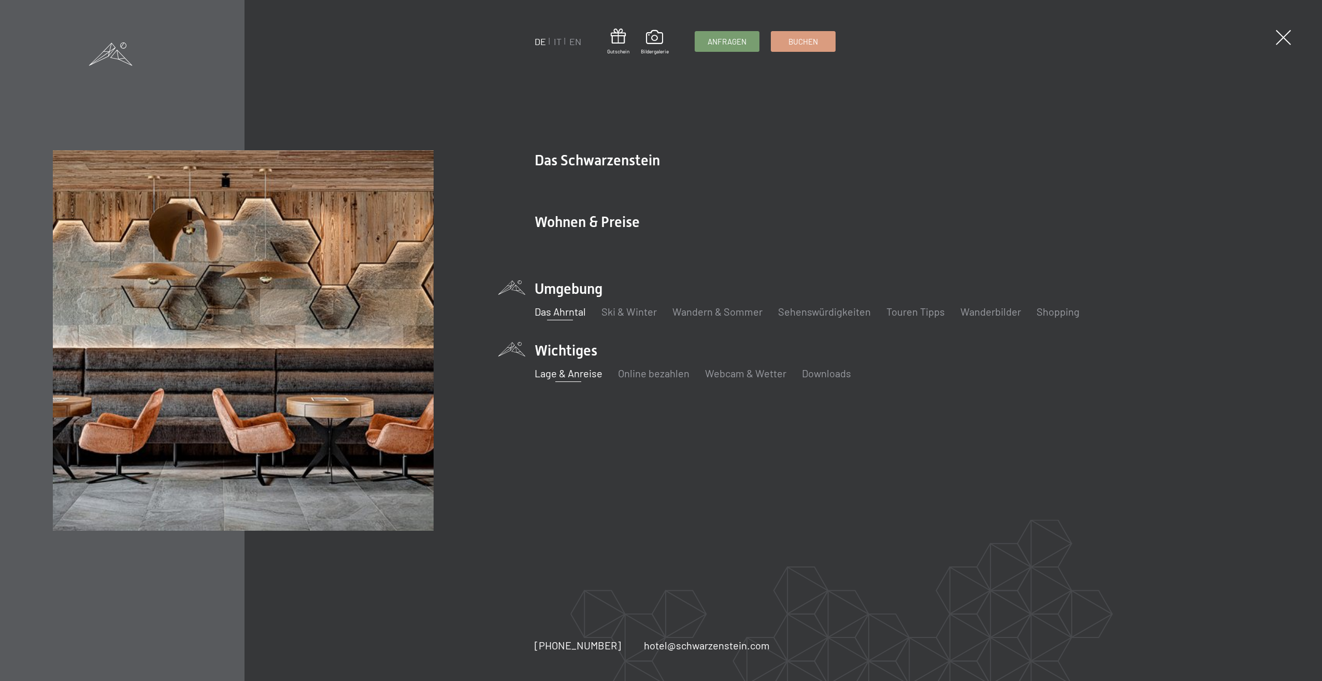 The width and height of the screenshot is (1322, 681). Describe the element at coordinates (655, 51) in the screenshot. I see `span: Bildergalerie` at that location.